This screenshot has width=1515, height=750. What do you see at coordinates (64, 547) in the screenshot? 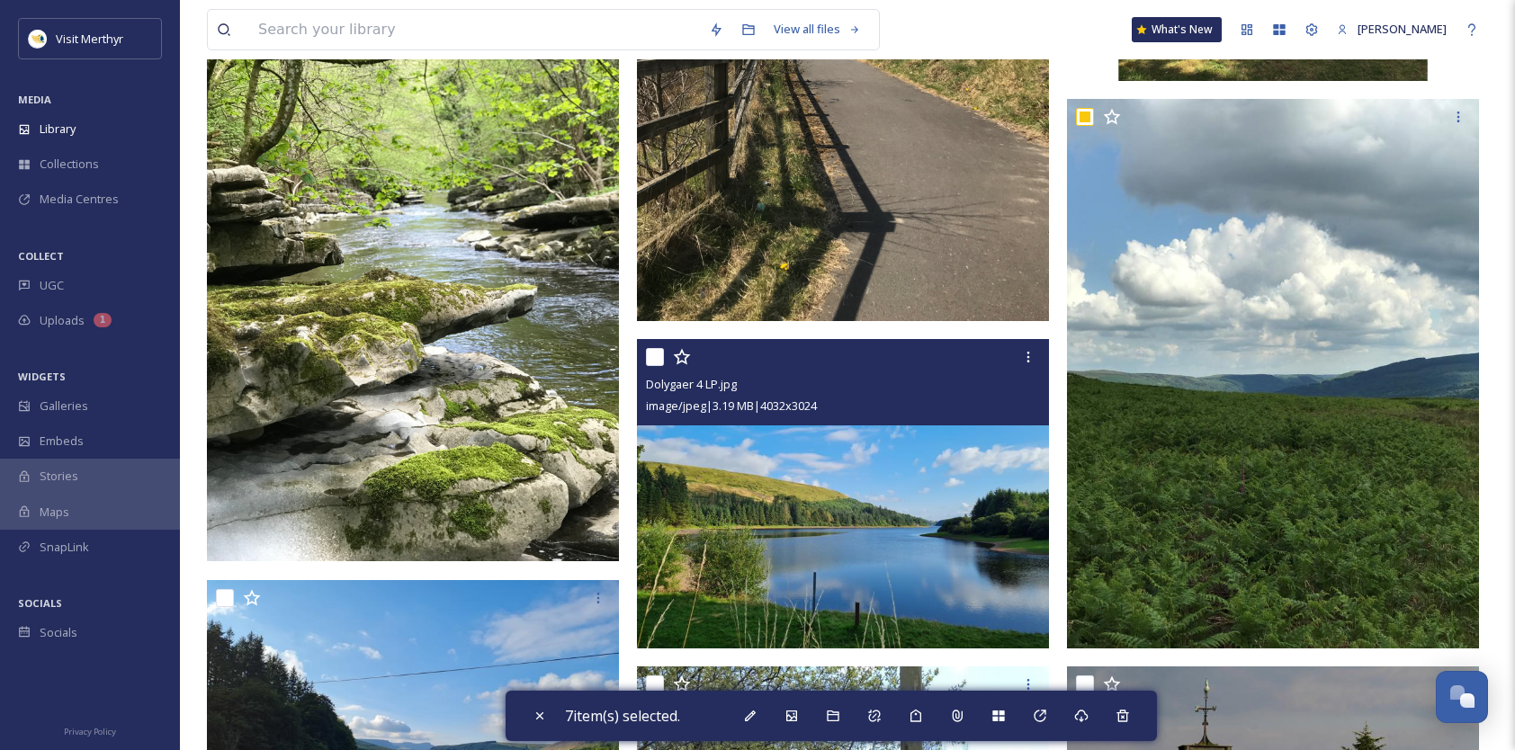
I see `span: SnapLink` at bounding box center [64, 547].